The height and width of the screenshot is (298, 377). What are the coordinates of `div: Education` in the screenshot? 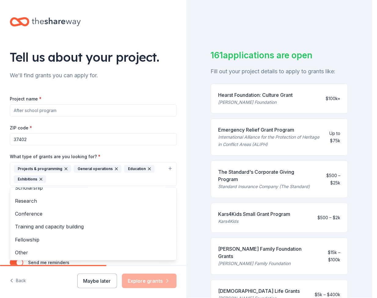 It's located at (139, 169).